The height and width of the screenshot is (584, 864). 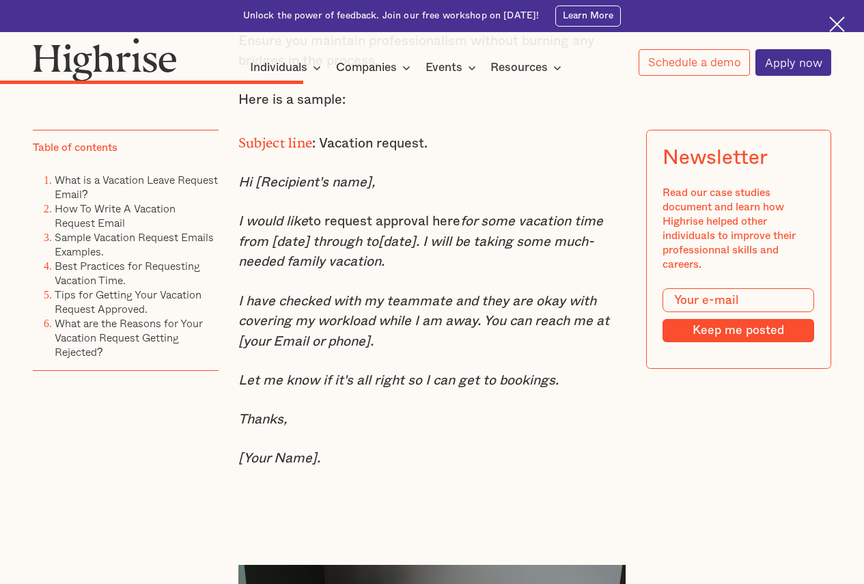 I want to click on a: Tips for Getting Your Vacation Request Approved., so click(x=128, y=301).